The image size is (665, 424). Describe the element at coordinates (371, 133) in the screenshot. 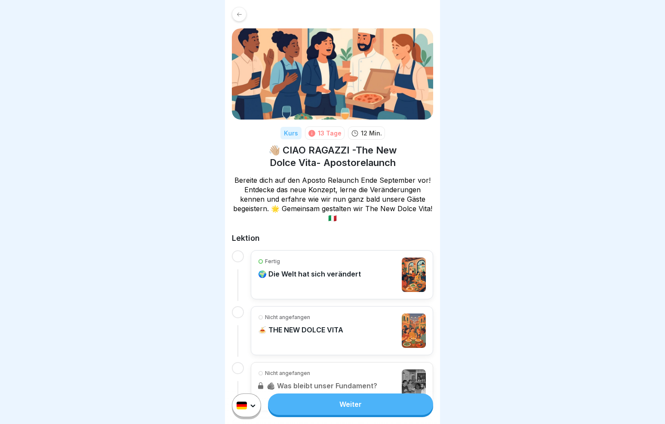

I see `p: 12 Min.` at that location.